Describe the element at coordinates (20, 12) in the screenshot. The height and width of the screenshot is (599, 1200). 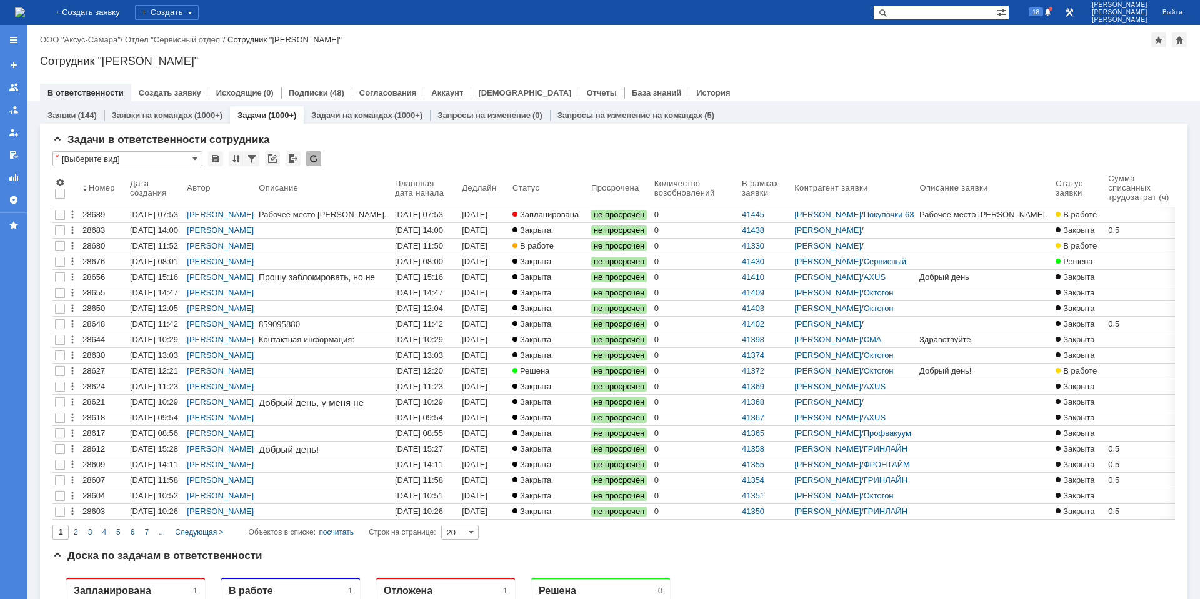
I see `a: Перейти на домашнюю страницу` at that location.